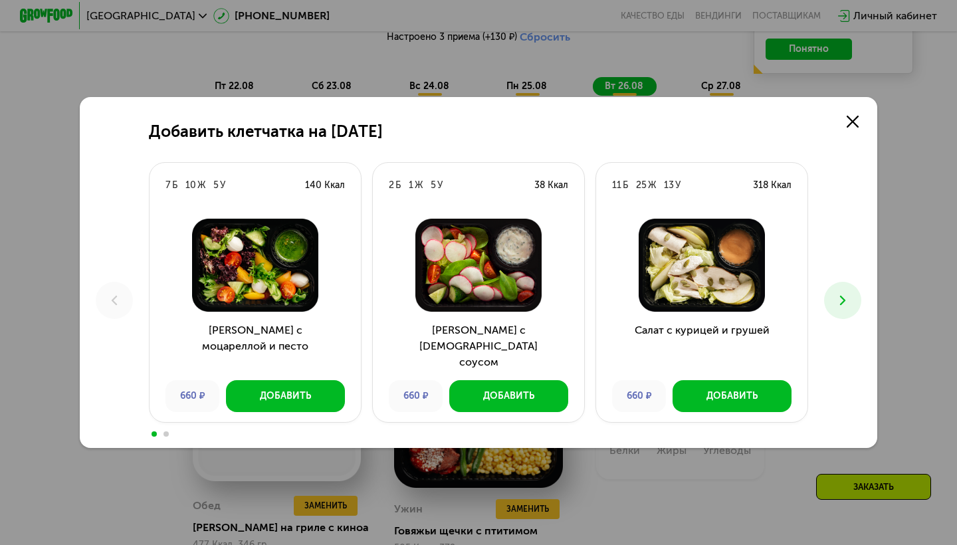 This screenshot has height=545, width=957. What do you see at coordinates (702, 346) in the screenshot?
I see `h3: Салат с курицей и грушей` at bounding box center [702, 346].